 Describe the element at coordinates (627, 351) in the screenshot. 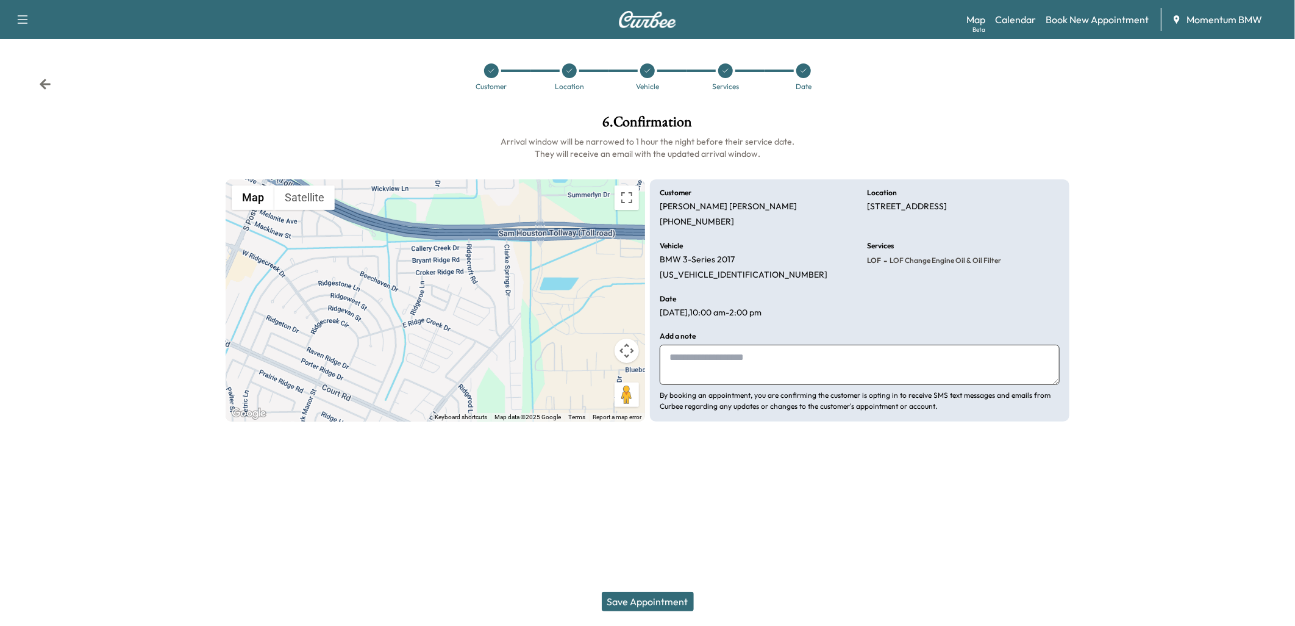

I see `button: Map camera controls` at that location.